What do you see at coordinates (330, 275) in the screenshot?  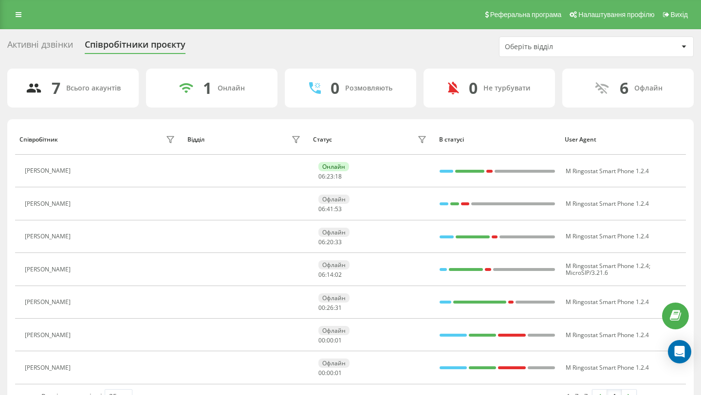 I see `span: 14` at bounding box center [330, 275].